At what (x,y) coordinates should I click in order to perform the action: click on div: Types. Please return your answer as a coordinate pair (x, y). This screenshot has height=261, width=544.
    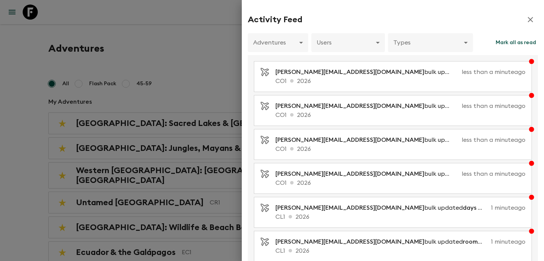
    Looking at the image, I should click on (430, 43).